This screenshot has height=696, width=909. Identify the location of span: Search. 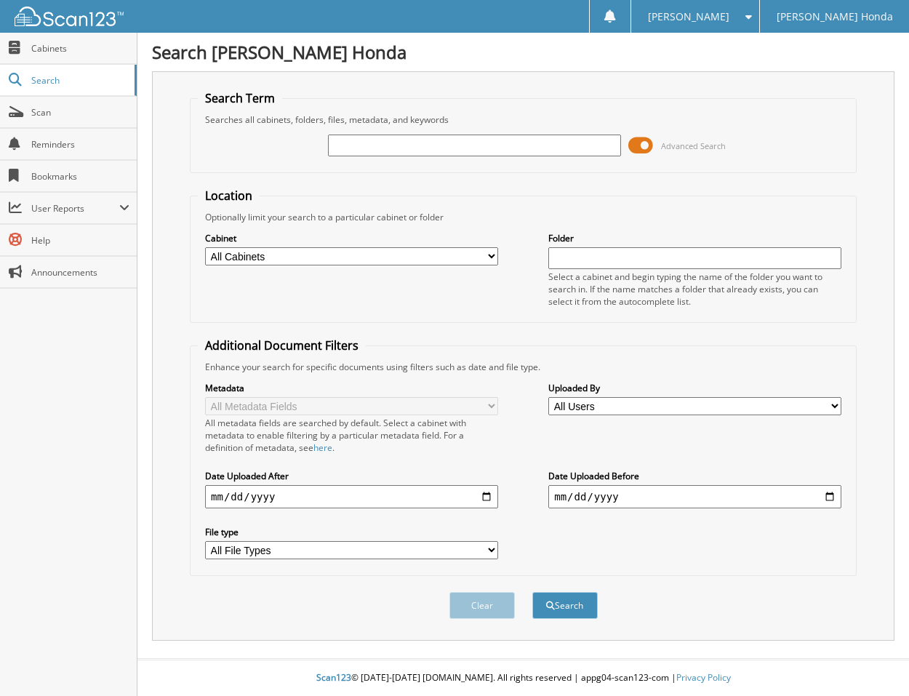
(79, 80).